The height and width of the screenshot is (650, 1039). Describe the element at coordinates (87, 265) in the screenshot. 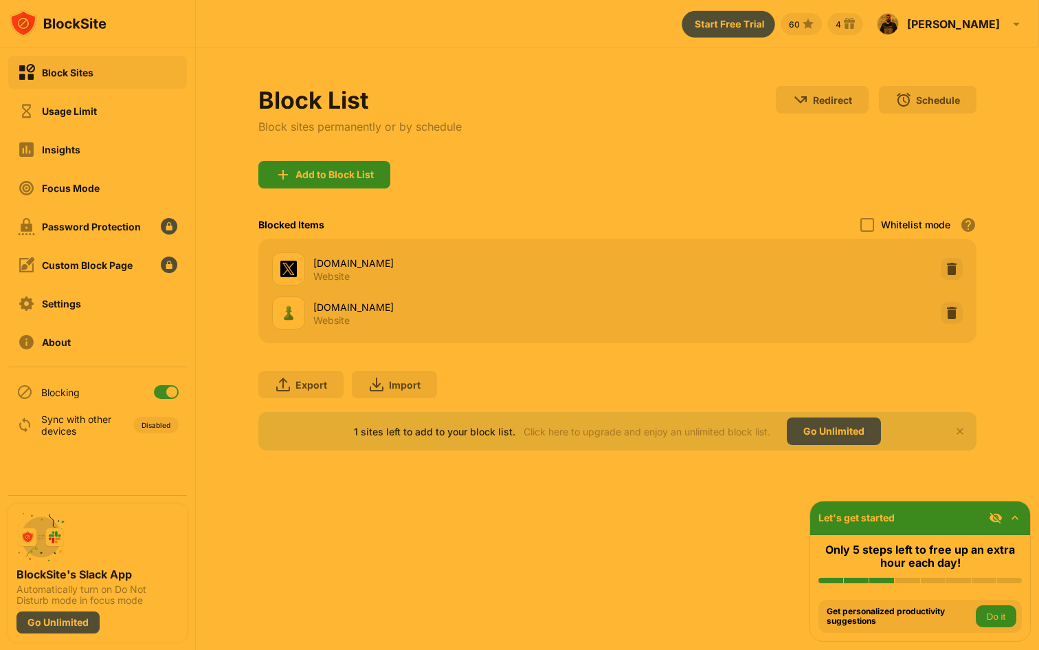

I see `div: Custom Block Page` at that location.